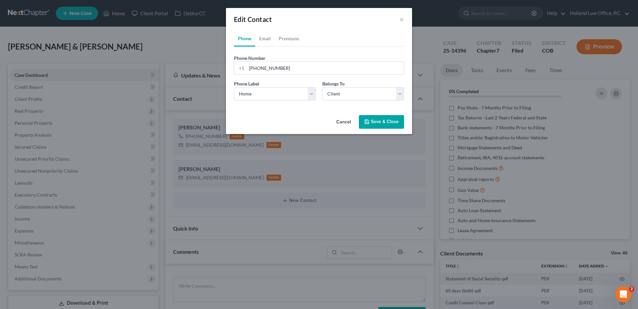 This screenshot has width=638, height=309. What do you see at coordinates (382, 122) in the screenshot?
I see `button: Save & Close` at bounding box center [382, 122].